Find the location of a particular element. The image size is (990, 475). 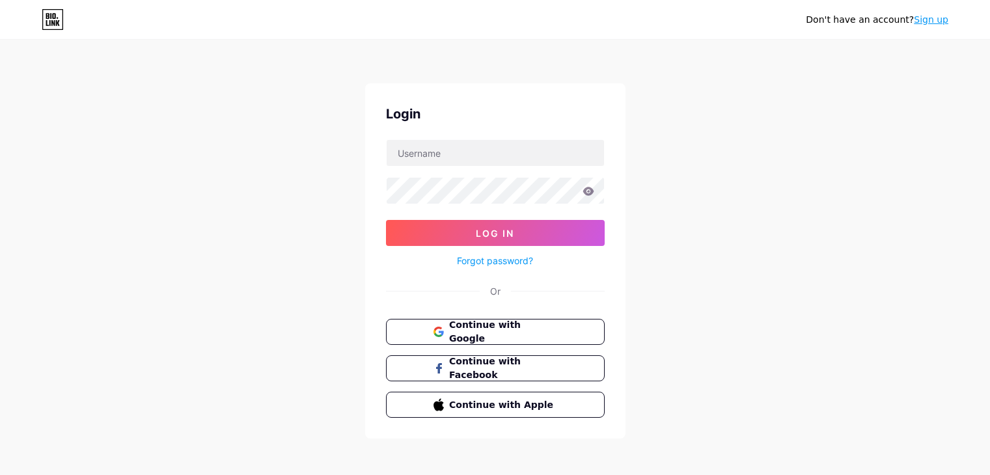

input: Username is located at coordinates (495, 153).